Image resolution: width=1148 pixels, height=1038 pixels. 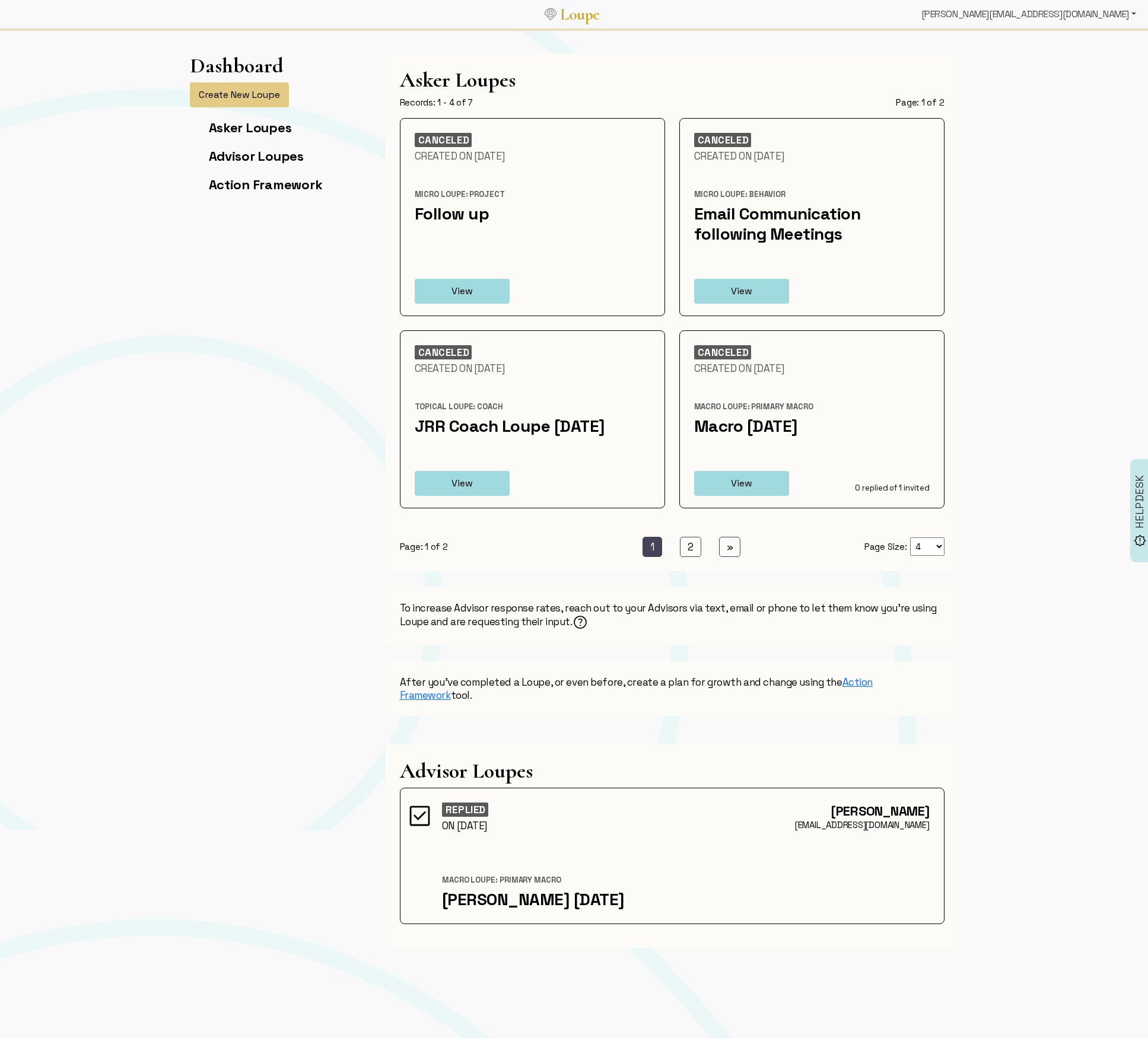 I want to click on a: Email Communication following Meetings, so click(x=777, y=224).